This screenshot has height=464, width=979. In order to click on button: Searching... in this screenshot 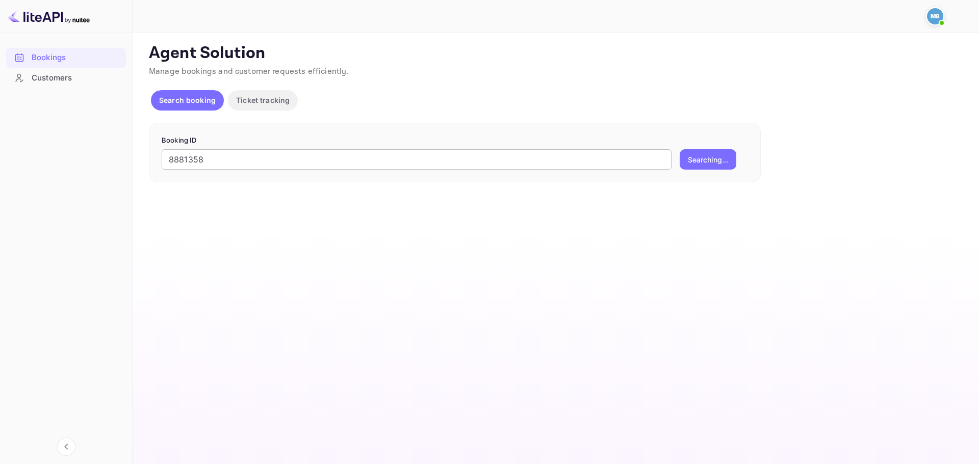, I will do `click(707, 160)`.